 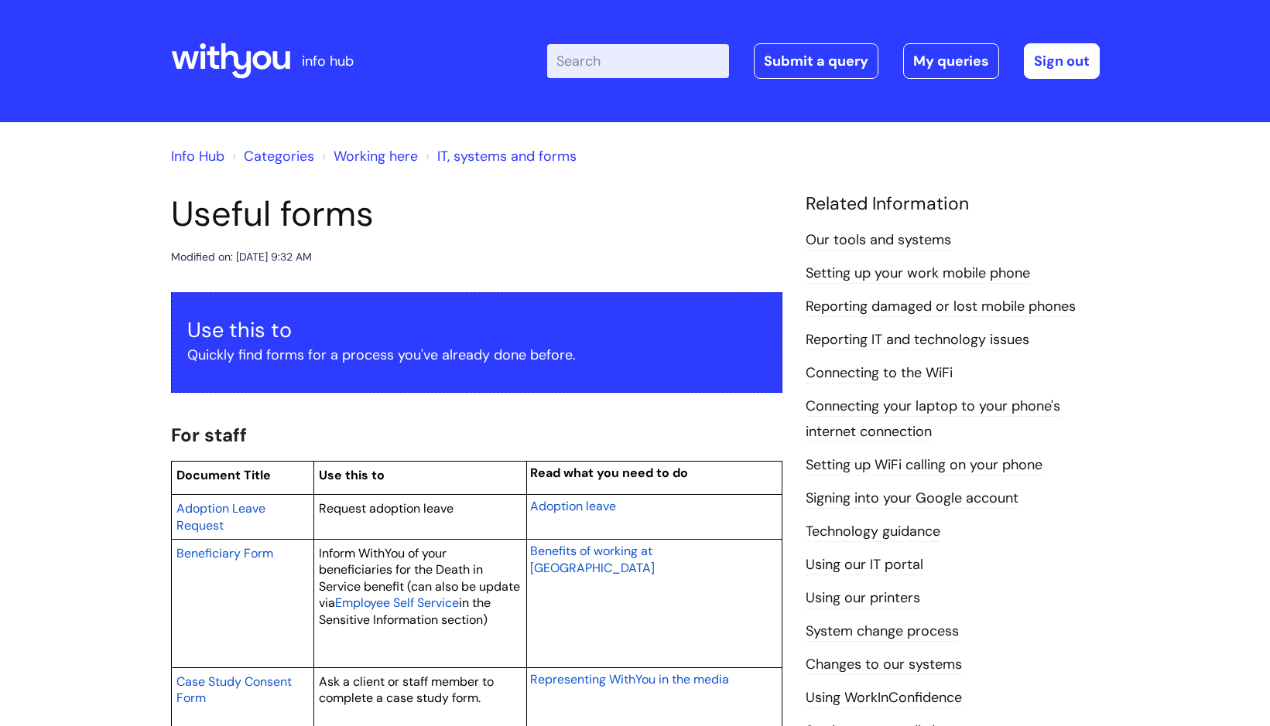 What do you see at coordinates (220, 517) in the screenshot?
I see `a: Adoption Leave Request` at bounding box center [220, 517].